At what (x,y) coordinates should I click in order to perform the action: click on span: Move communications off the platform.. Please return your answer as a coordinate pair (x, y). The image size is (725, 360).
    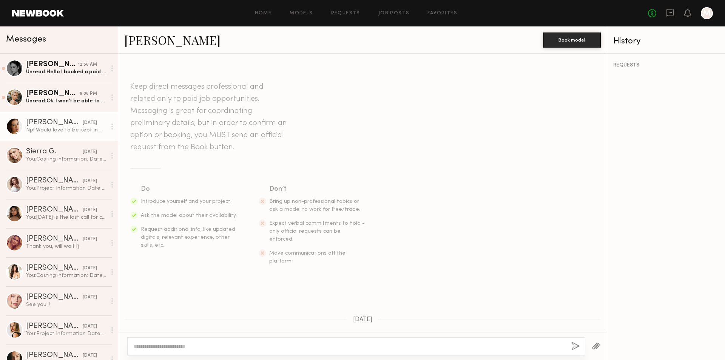
    Looking at the image, I should click on (307, 257).